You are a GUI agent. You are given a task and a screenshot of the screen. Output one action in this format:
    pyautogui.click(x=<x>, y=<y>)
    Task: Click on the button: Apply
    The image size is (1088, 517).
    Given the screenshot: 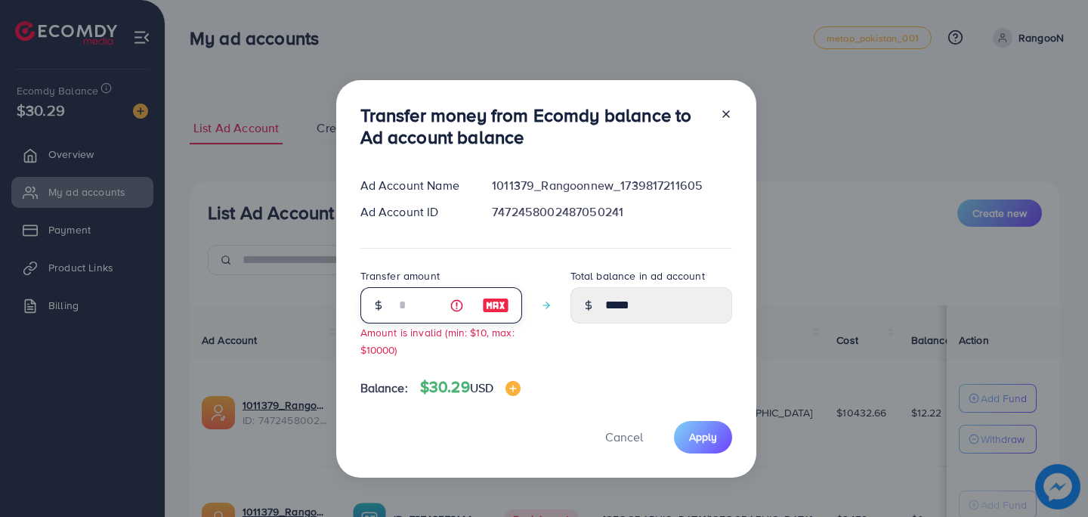 What is the action you would take?
    pyautogui.click(x=703, y=437)
    